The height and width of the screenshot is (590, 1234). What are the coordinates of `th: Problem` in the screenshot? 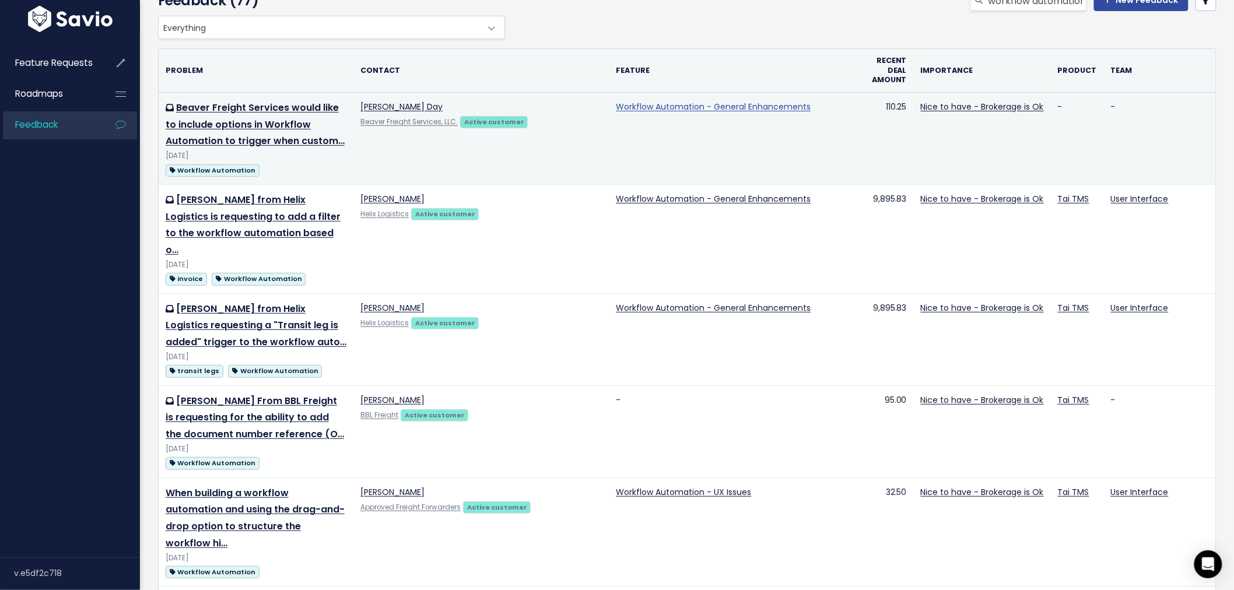 It's located at (256, 71).